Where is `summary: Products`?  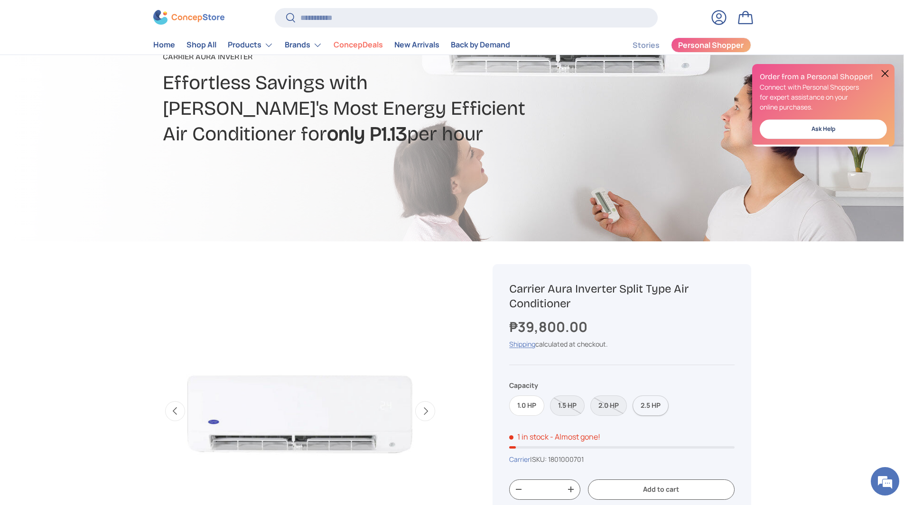
summary: Products is located at coordinates (250, 45).